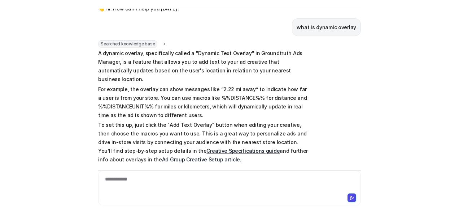 This screenshot has height=214, width=459. What do you see at coordinates (203, 102) in the screenshot?
I see `p: For example, the overlay can show messages like “2.22 mi away” to indicate how far a user is from...` at bounding box center [203, 102].